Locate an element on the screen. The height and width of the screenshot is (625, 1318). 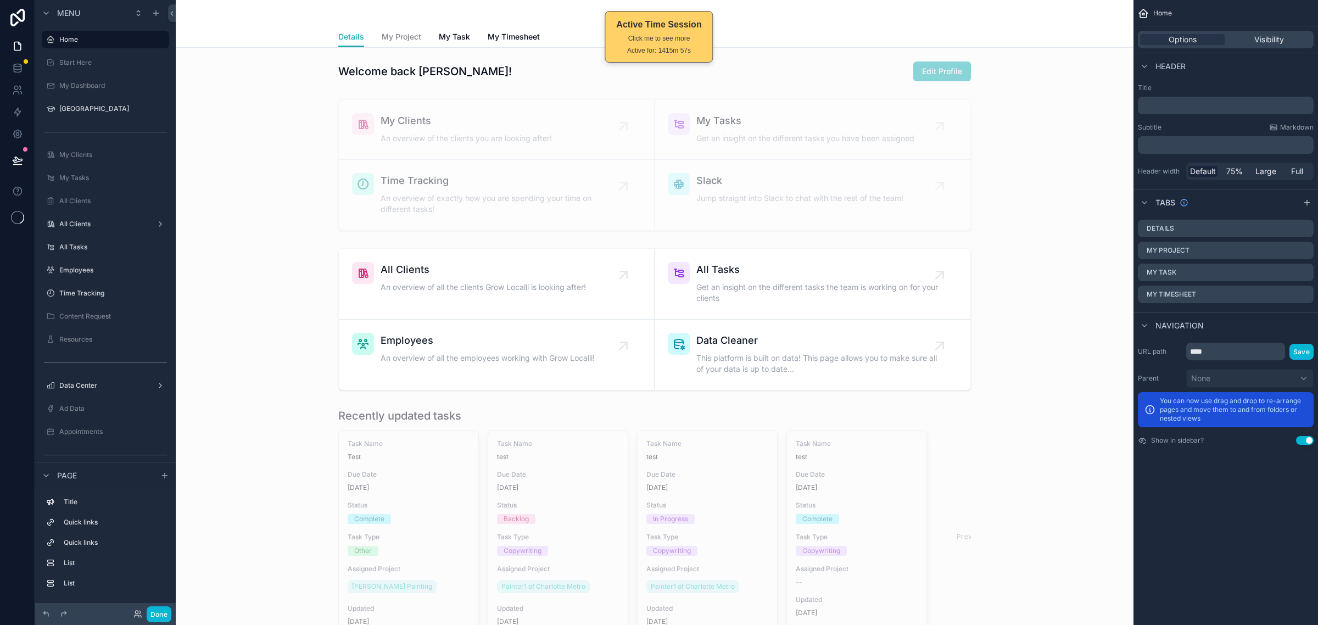
span: Tabs is located at coordinates (1165, 203).